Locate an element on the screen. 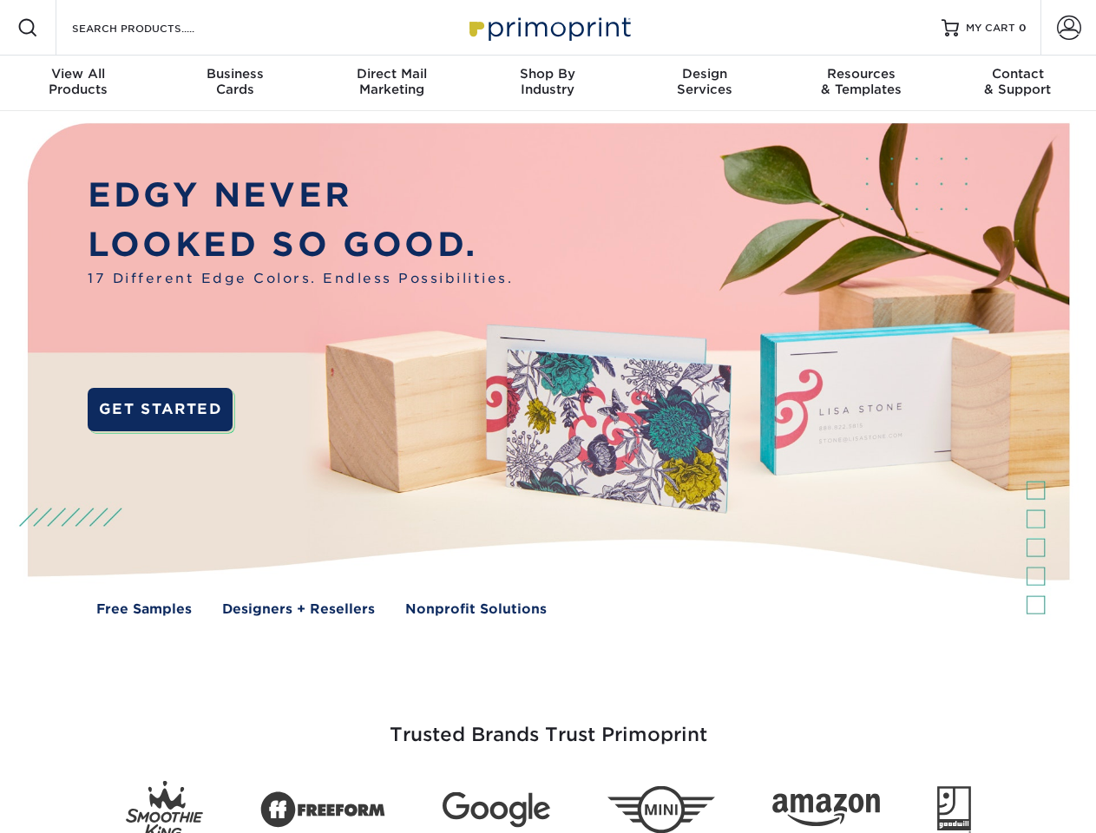 The height and width of the screenshot is (833, 1096). div: Services is located at coordinates (705, 82).